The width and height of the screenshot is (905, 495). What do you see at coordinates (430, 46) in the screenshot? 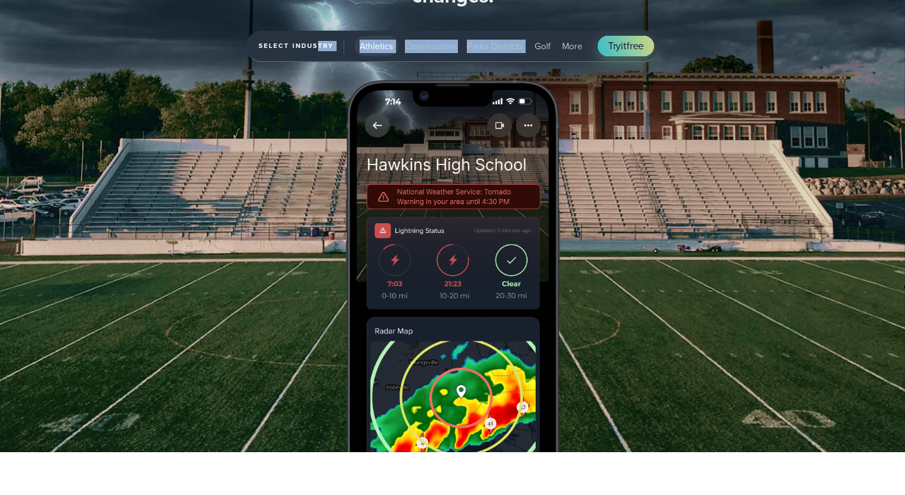
I see `button: Construction` at bounding box center [430, 46].